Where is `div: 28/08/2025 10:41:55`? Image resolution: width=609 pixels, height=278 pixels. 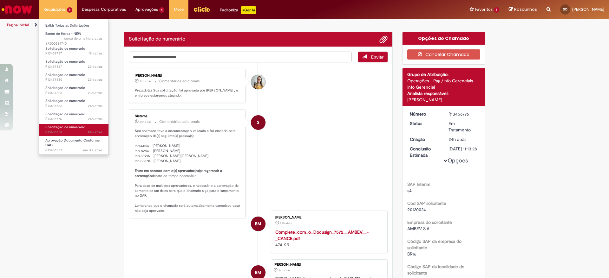 div: 28/08/2025 10:41:55 is located at coordinates (463, 140).